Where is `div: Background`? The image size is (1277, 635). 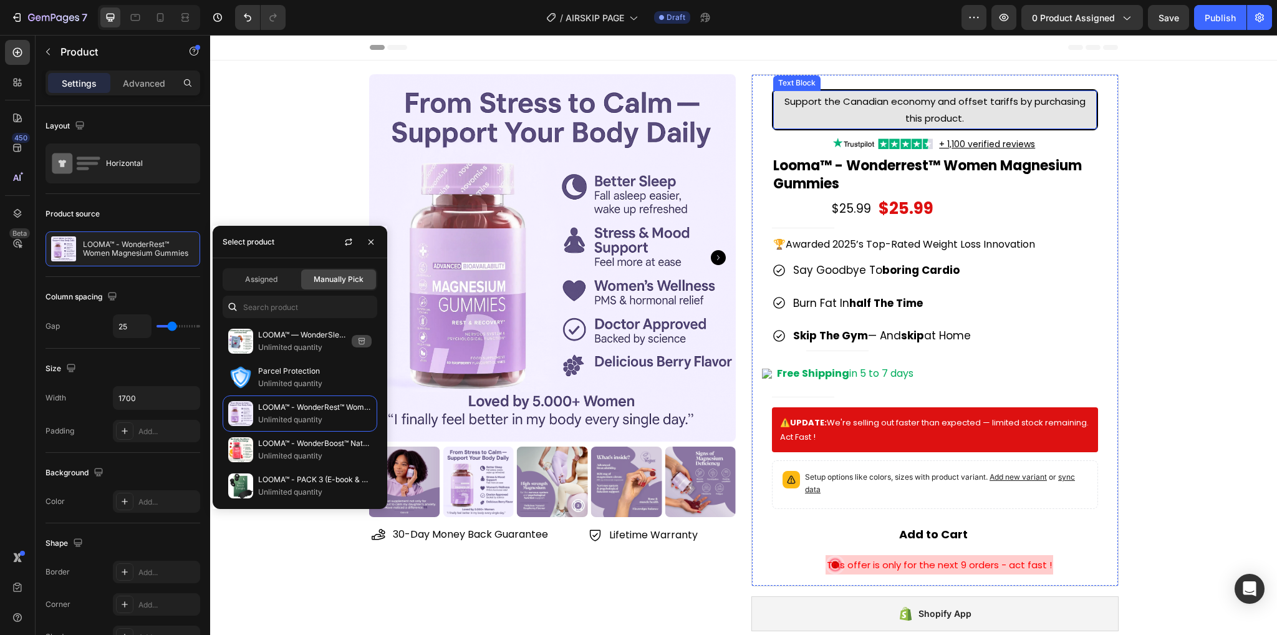 div: Background is located at coordinates (75, 473).